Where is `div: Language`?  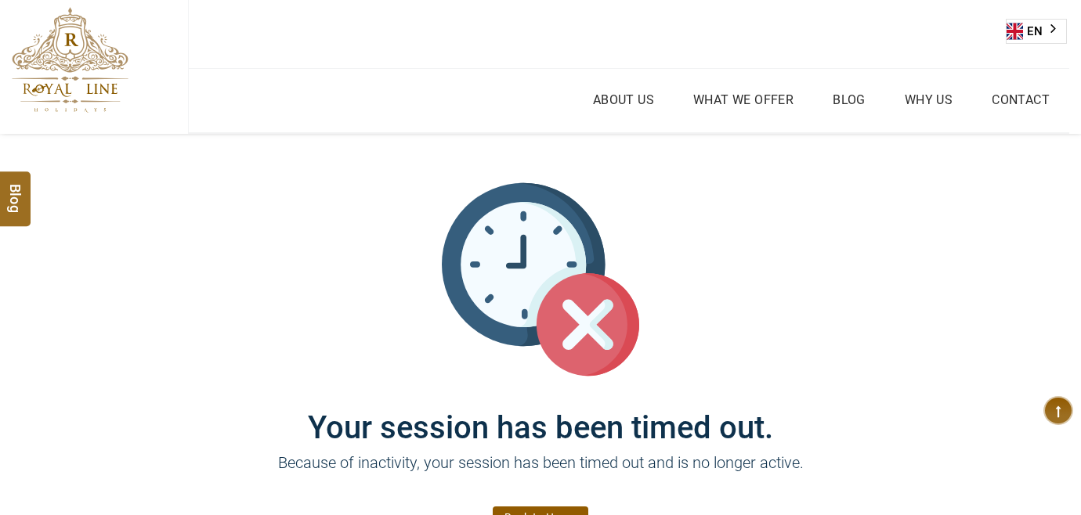
div: Language is located at coordinates (1036, 31).